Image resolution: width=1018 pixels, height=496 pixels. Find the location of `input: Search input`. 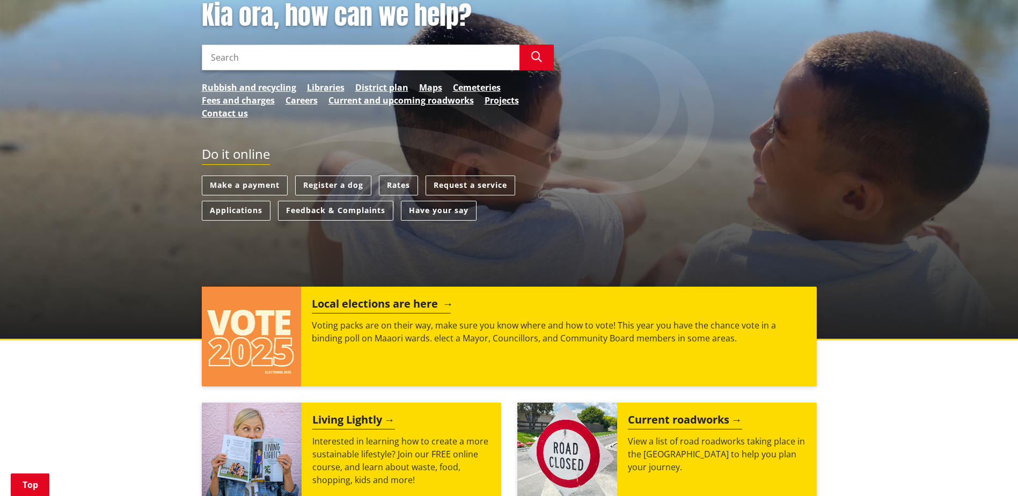

input: Search input is located at coordinates (360, 57).